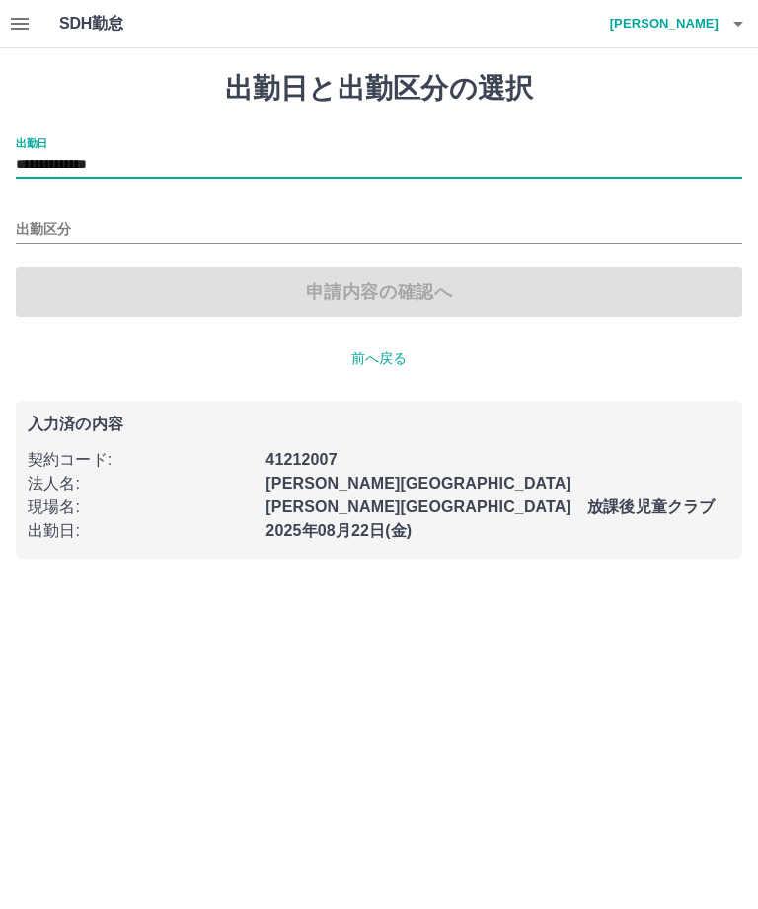 The height and width of the screenshot is (909, 758). Describe the element at coordinates (140, 531) in the screenshot. I see `p: 出勤日 :` at that location.